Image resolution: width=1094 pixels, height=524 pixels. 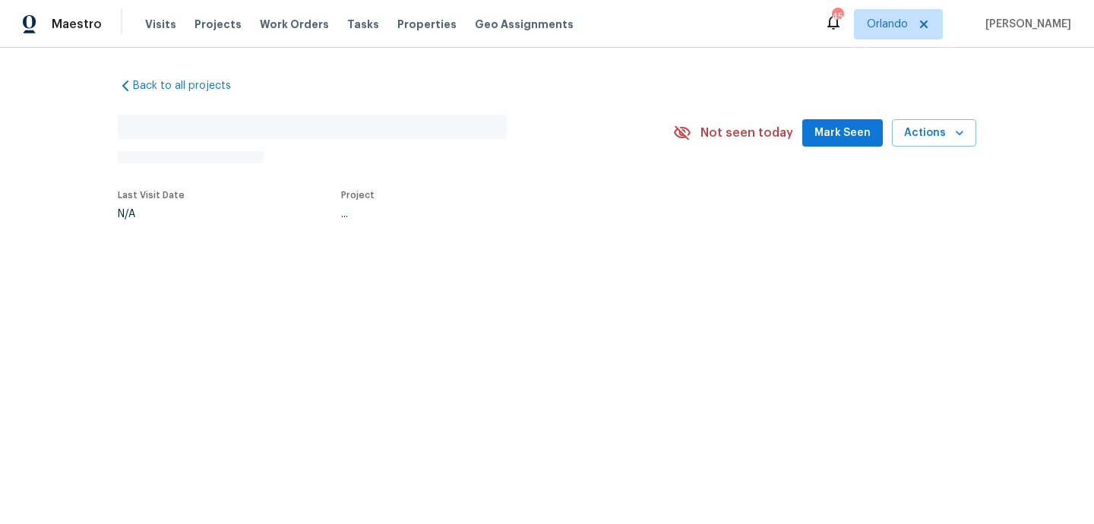 I want to click on div: N/A, so click(x=151, y=214).